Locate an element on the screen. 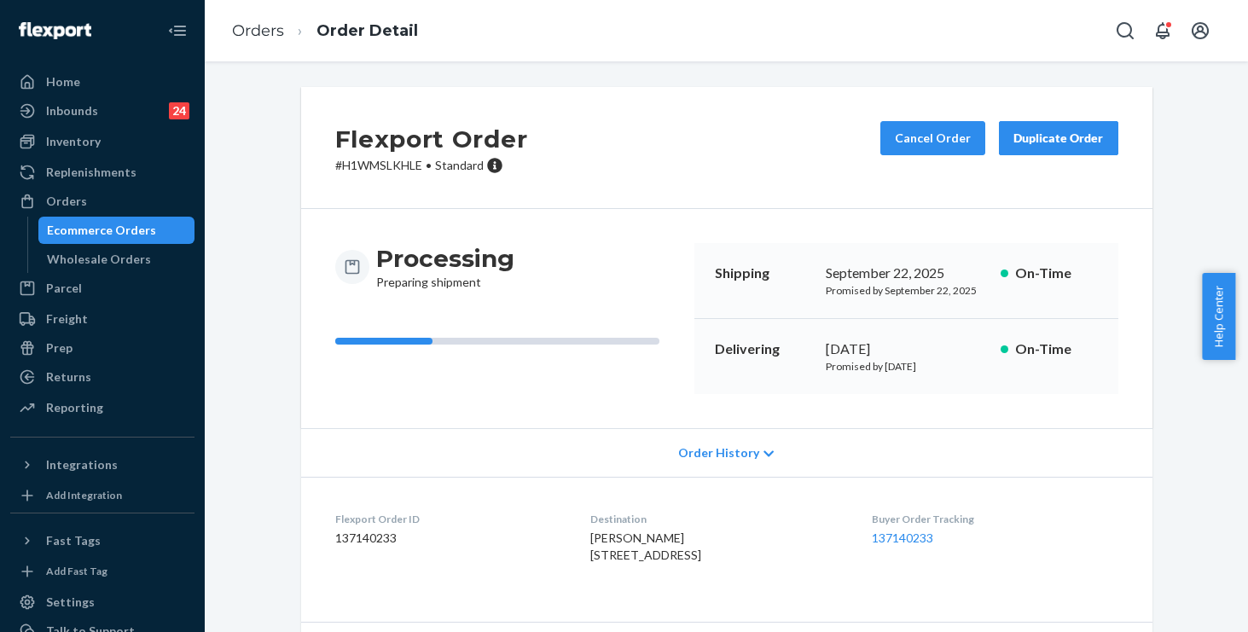 The image size is (1248, 632). button: Open account menu is located at coordinates (1201, 31).